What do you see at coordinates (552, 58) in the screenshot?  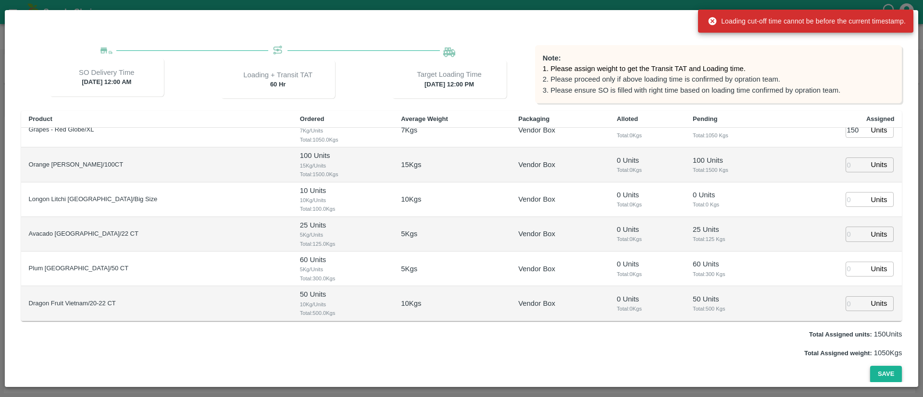 I see `b: Note:` at bounding box center [552, 58].